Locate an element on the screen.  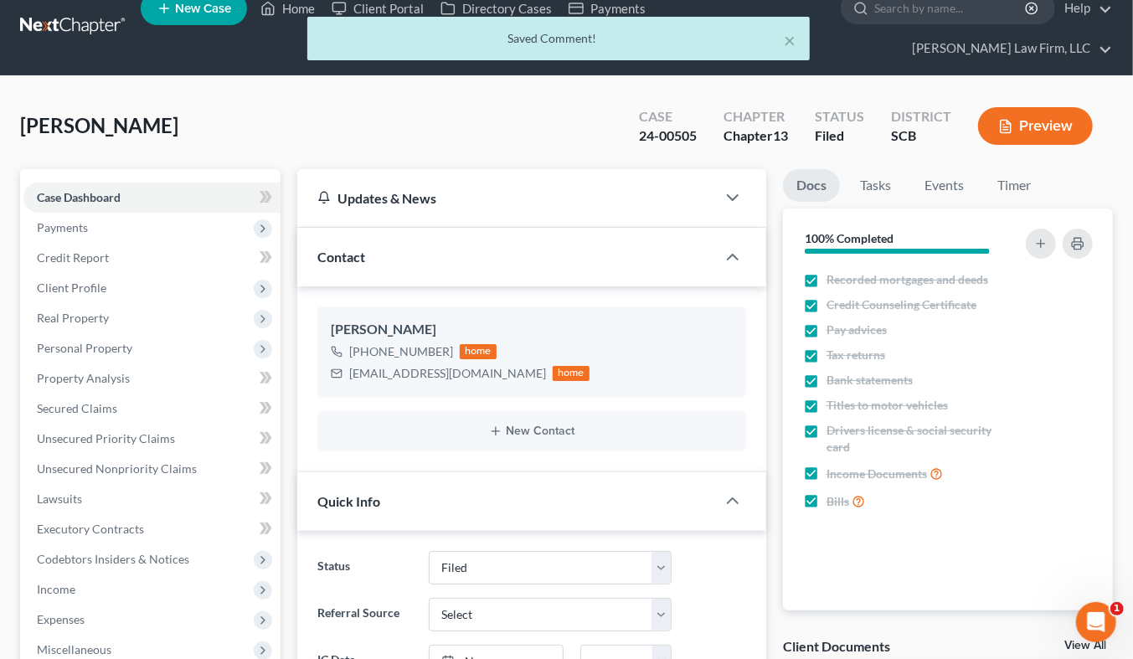
div: Filed is located at coordinates (839, 136).